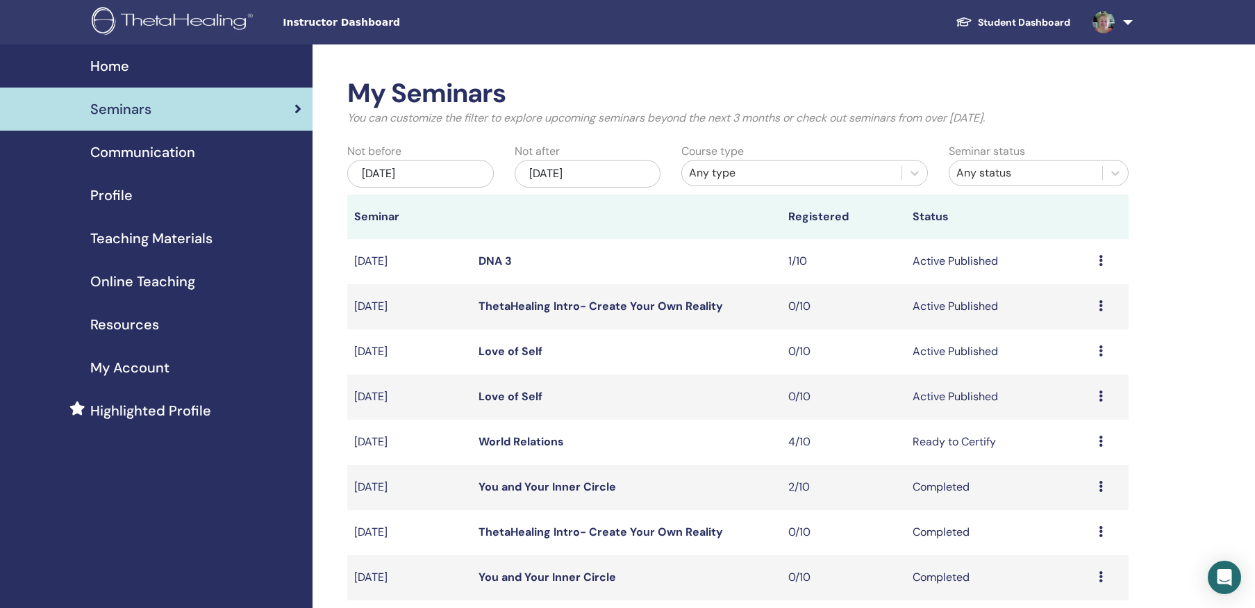  I want to click on span: Home, so click(110, 66).